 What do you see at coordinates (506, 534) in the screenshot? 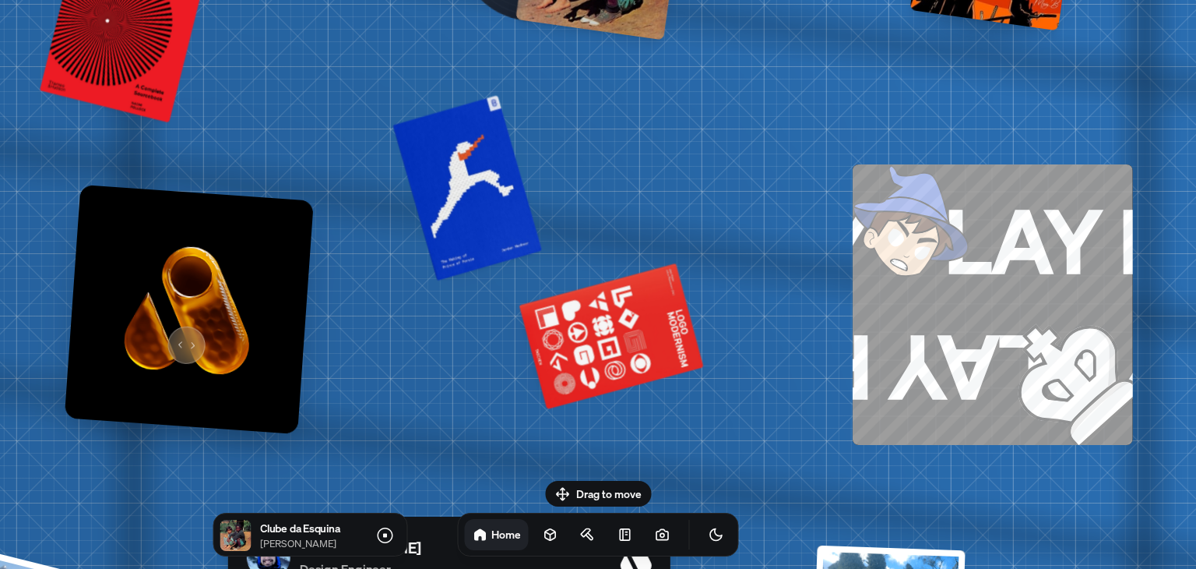
I see `h1: Home` at bounding box center [506, 534].